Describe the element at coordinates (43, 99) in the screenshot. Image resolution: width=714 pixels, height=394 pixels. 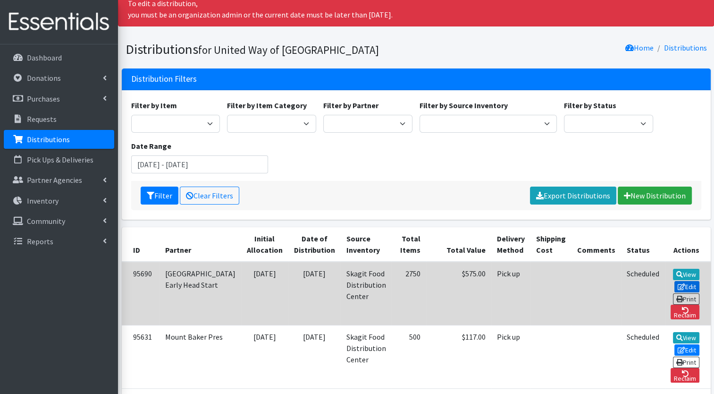
I see `p: Purchases` at that location.